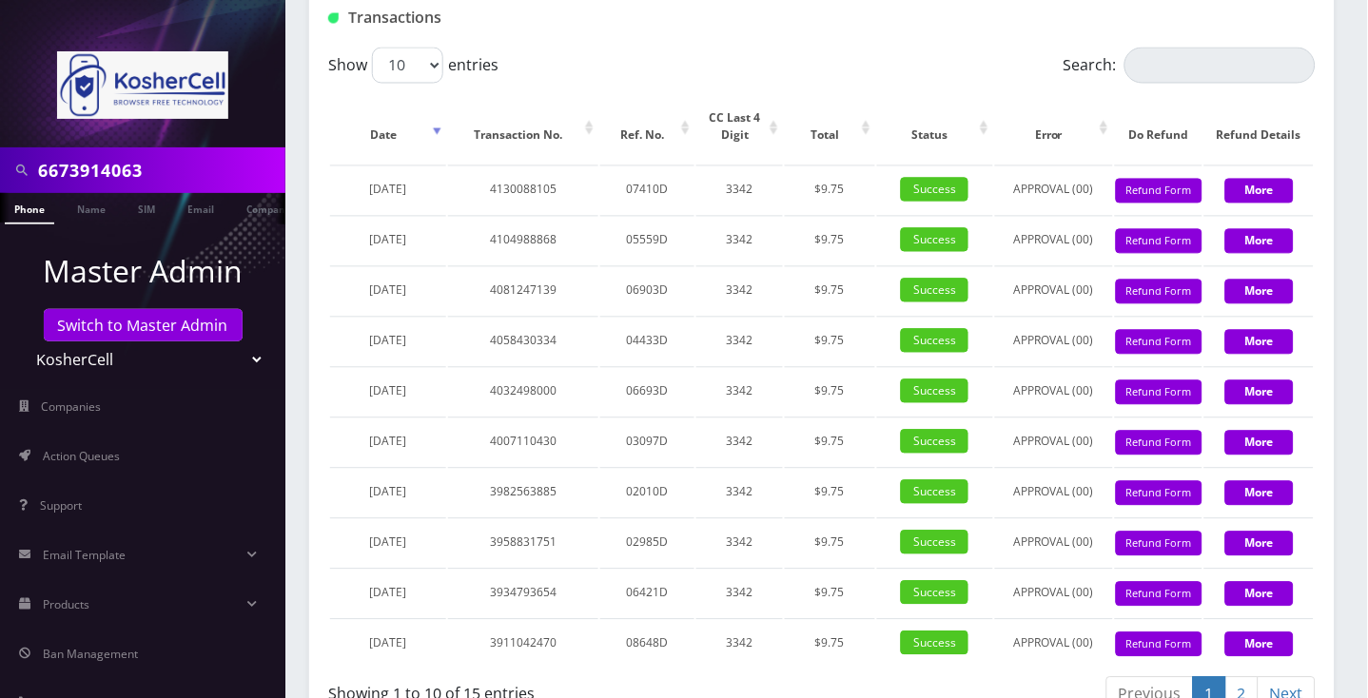 This screenshot has width=1368, height=698. What do you see at coordinates (647, 492) in the screenshot?
I see `td: 02010D` at bounding box center [647, 492].